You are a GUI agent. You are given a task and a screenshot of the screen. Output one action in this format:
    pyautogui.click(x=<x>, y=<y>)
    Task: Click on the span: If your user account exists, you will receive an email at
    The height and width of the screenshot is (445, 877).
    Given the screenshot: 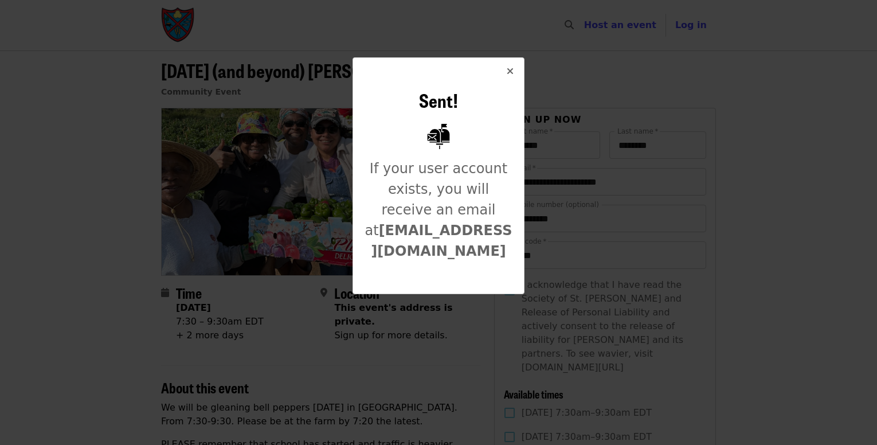 What is the action you would take?
    pyautogui.click(x=438, y=210)
    